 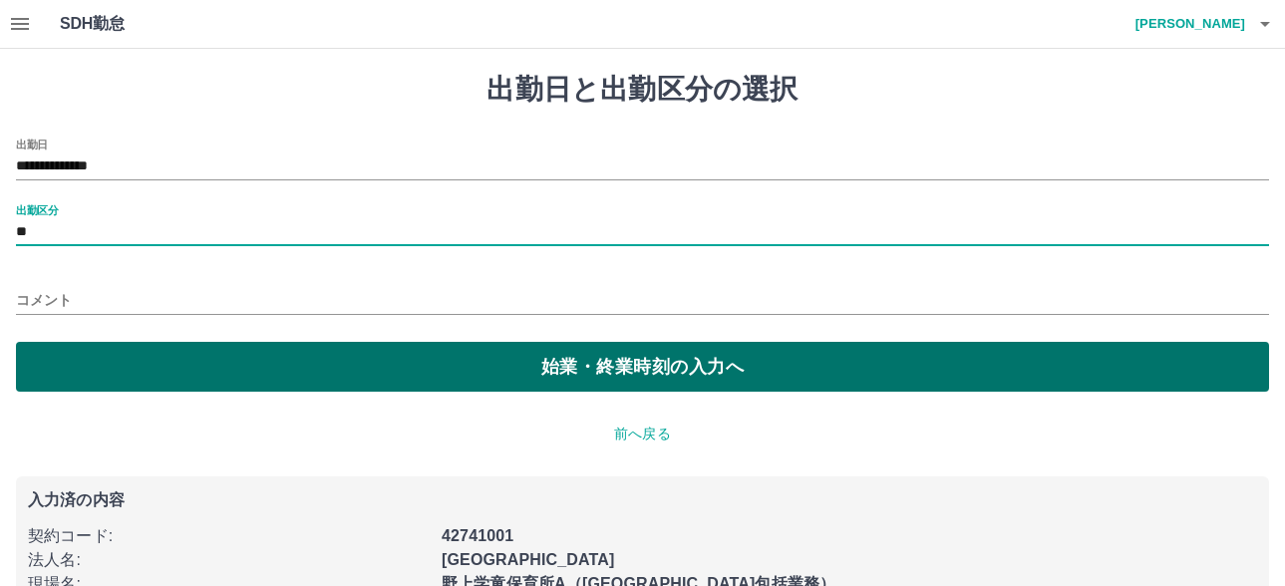 What do you see at coordinates (642, 501) in the screenshot?
I see `p: 入力済の内容` at bounding box center [642, 501].